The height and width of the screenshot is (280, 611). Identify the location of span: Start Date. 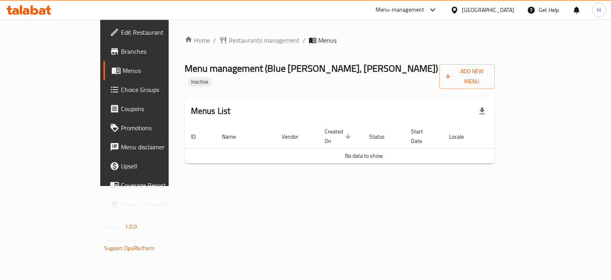
(422, 136).